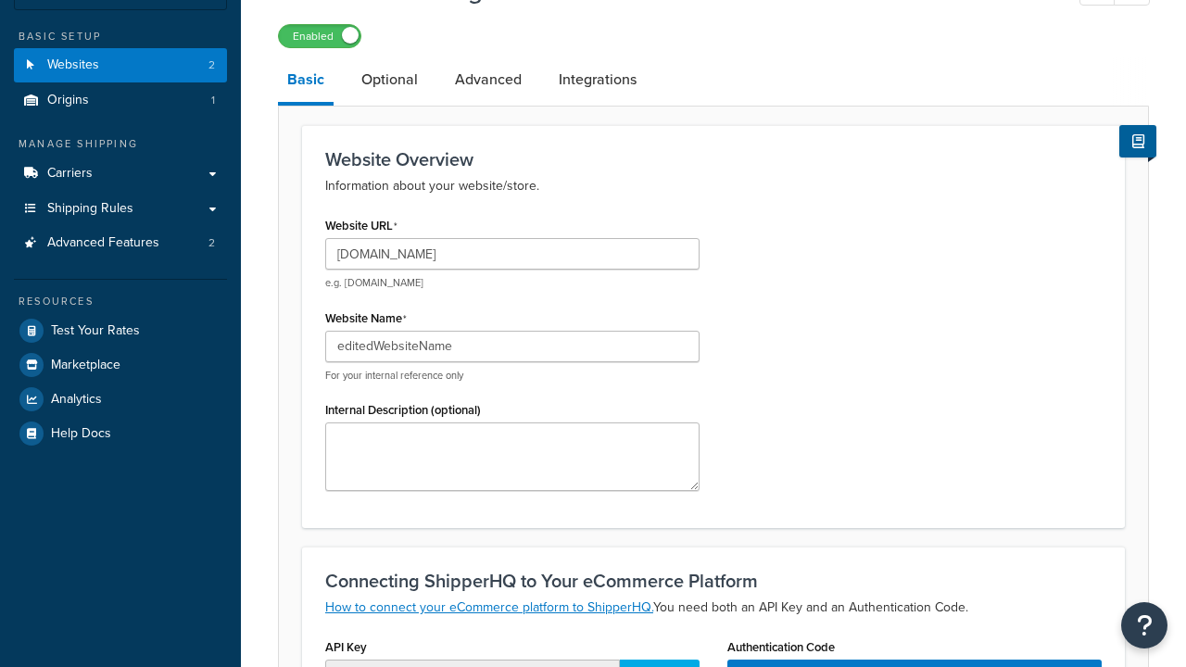 The width and height of the screenshot is (1186, 667). I want to click on label: Internal Description (optional), so click(403, 410).